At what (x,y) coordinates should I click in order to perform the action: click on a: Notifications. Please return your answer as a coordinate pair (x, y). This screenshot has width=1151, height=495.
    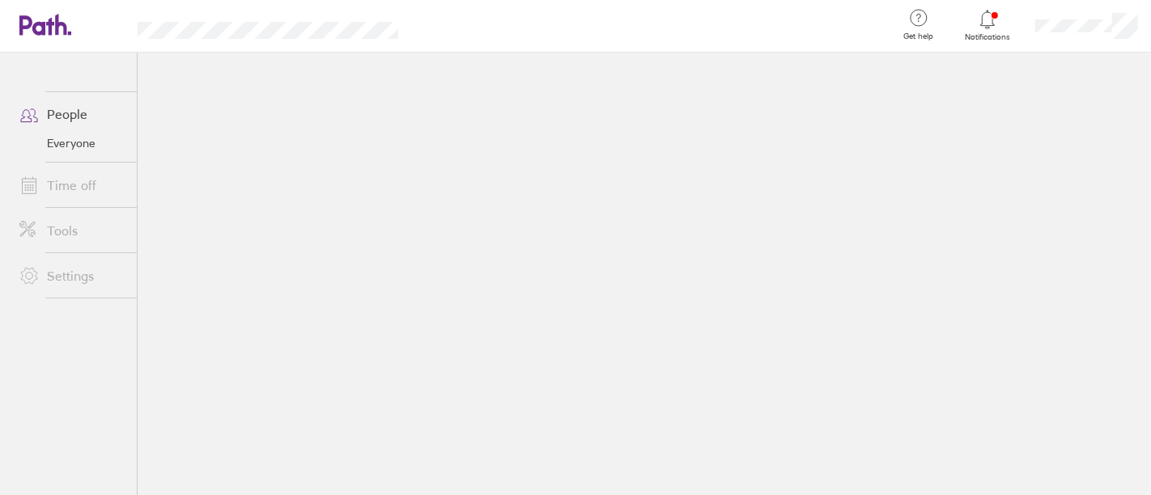
    Looking at the image, I should click on (988, 25).